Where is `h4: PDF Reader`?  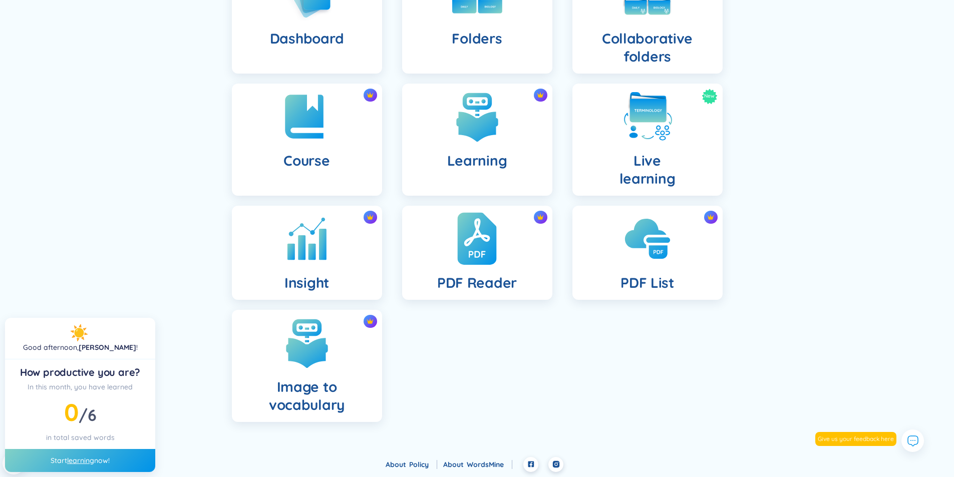 h4: PDF Reader is located at coordinates (477, 283).